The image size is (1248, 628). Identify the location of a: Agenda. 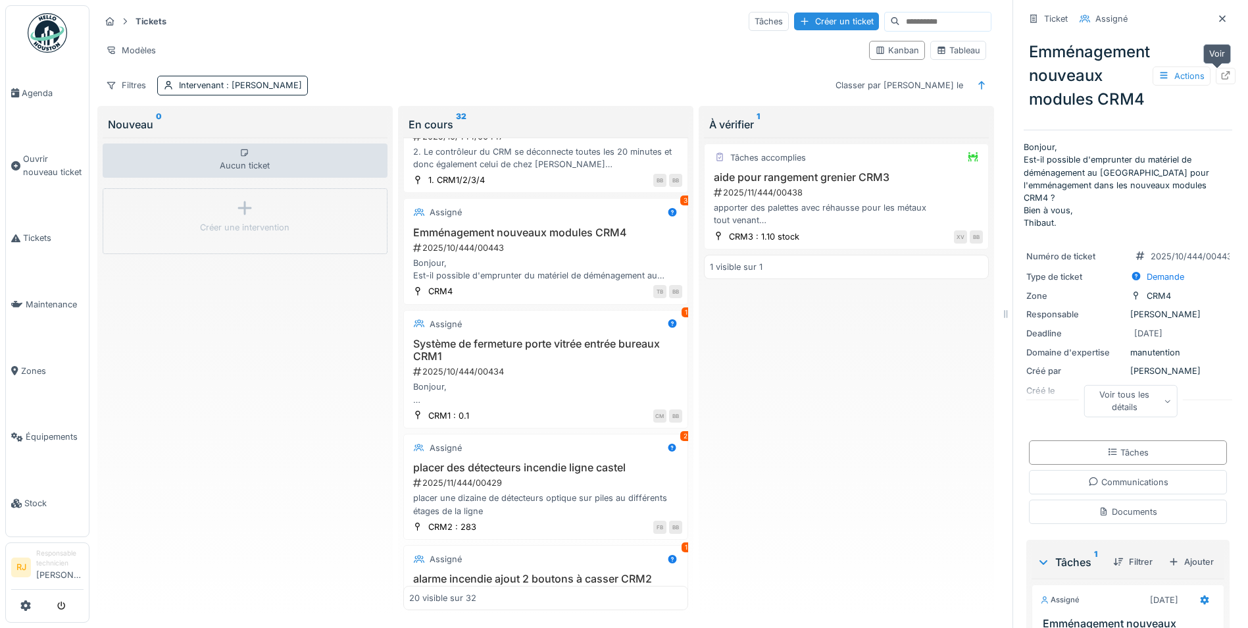
(47, 93).